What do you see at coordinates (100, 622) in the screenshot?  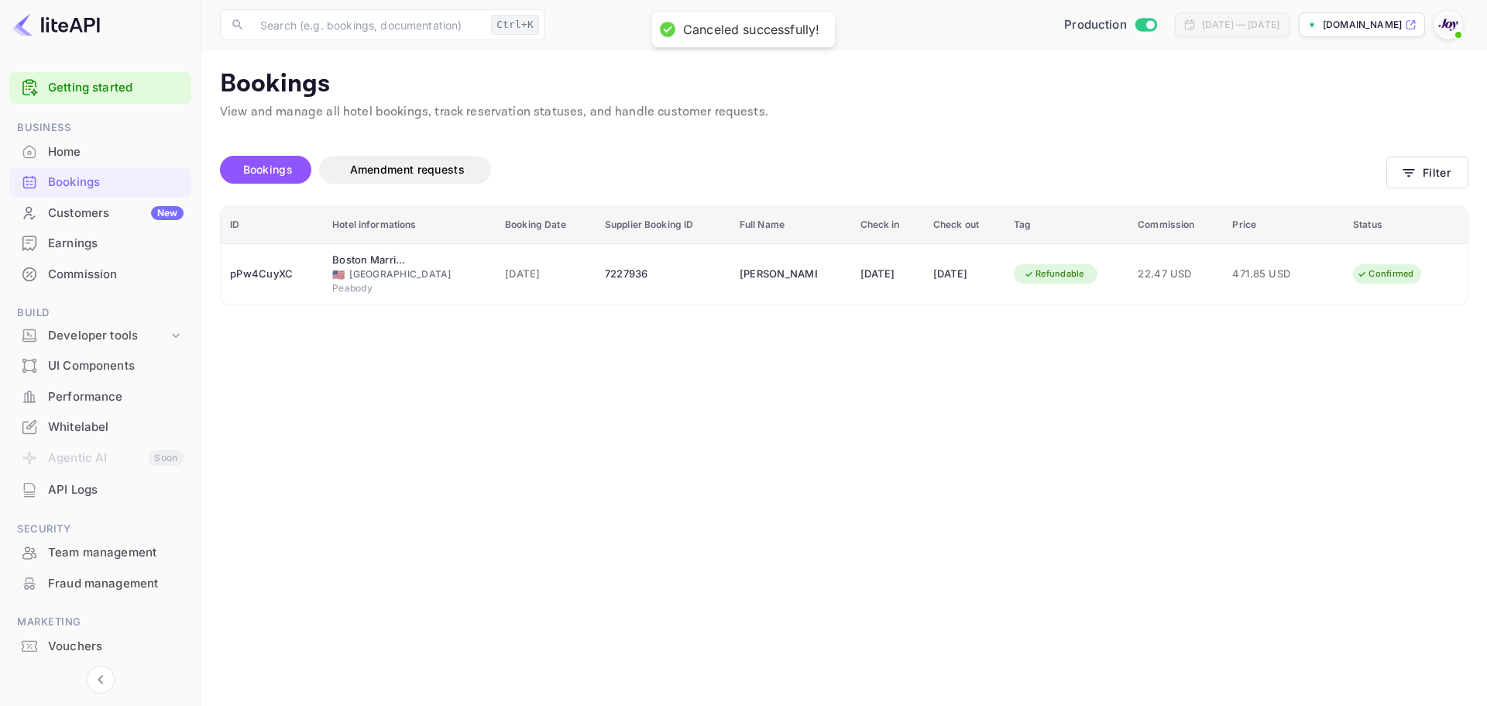 I see `span: Marketing` at bounding box center [100, 622].